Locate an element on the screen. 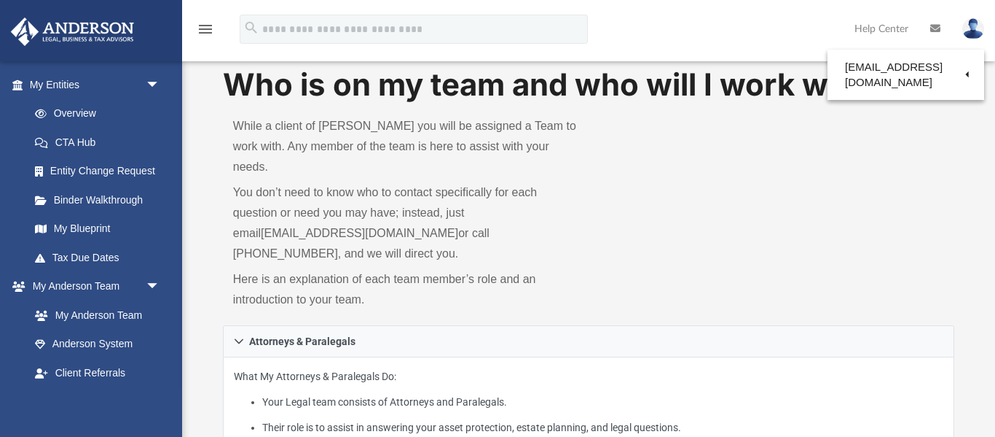  h1: Who is on my team and who will I work with: is located at coordinates (589, 85).